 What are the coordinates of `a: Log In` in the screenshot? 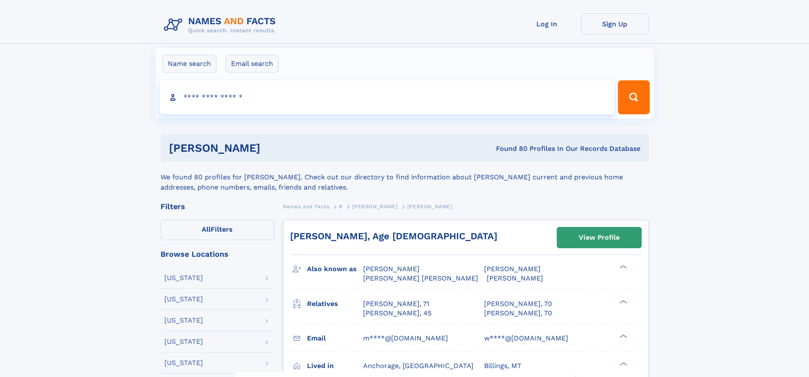 It's located at (547, 24).